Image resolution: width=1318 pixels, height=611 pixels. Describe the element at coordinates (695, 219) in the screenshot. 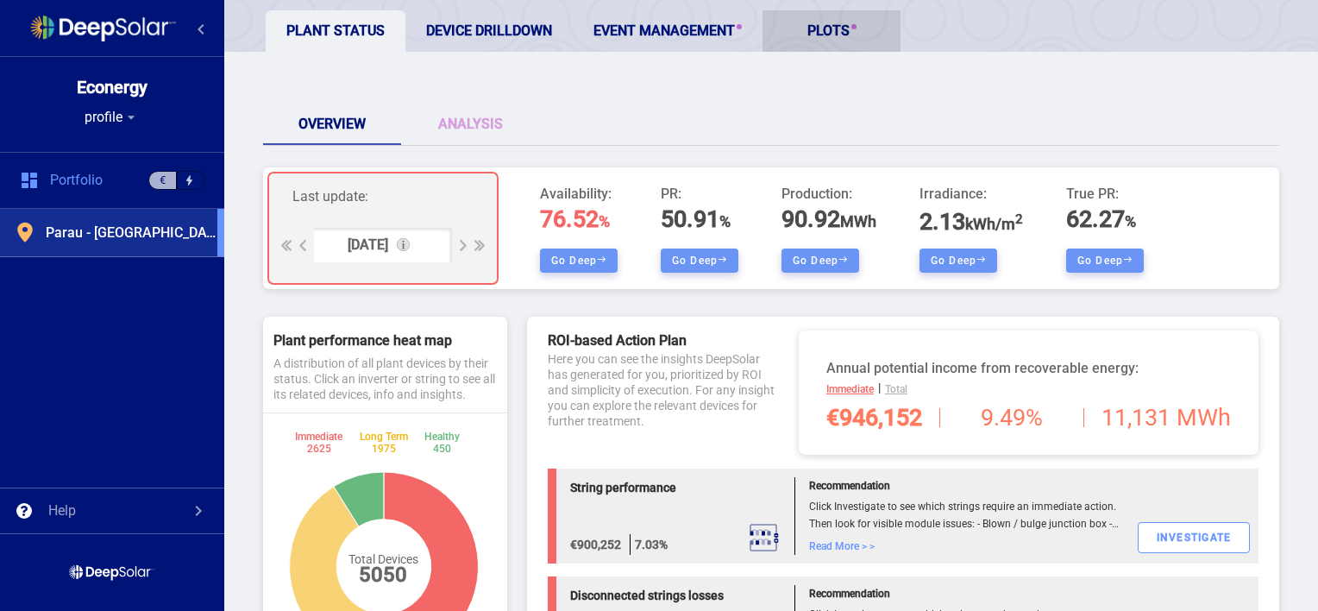

I see `span: 50.91` at that location.